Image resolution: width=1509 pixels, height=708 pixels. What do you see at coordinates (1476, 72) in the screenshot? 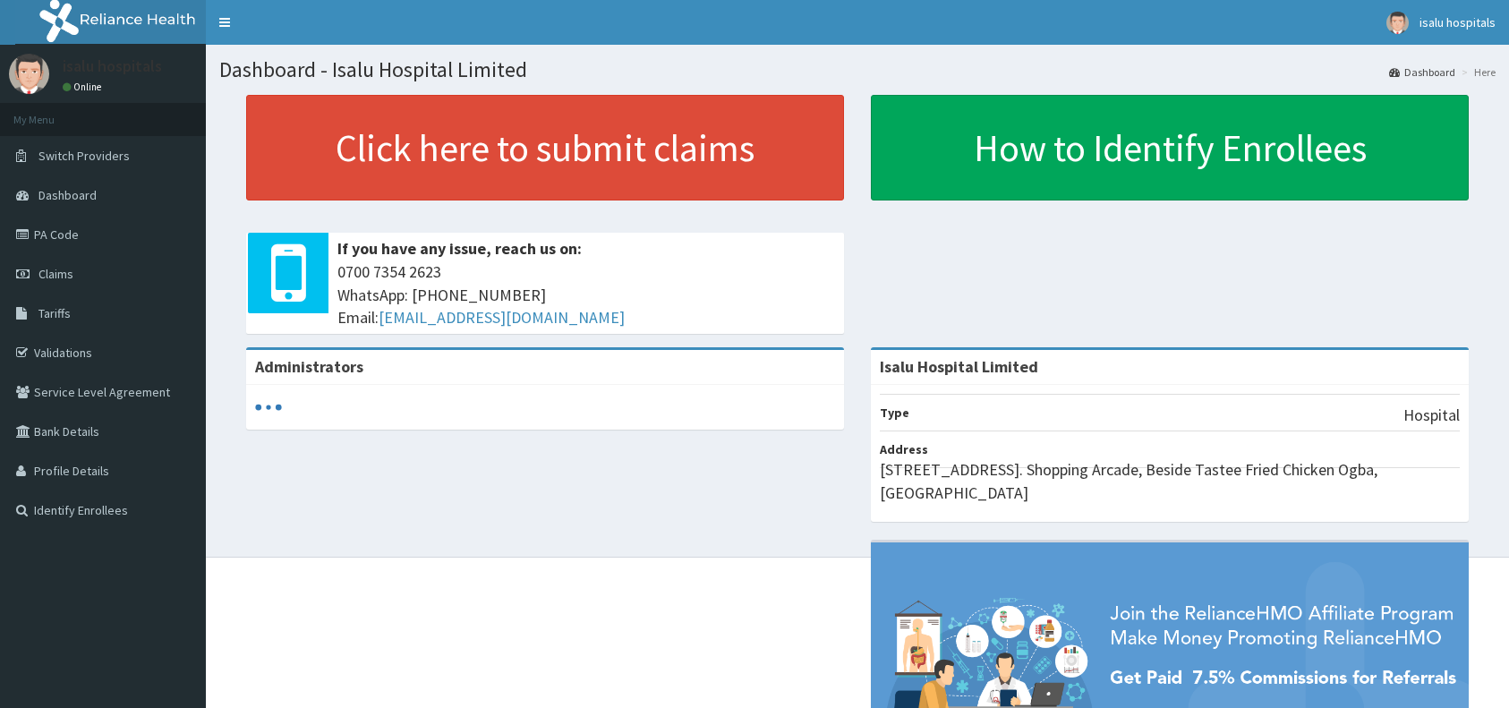
I see `li: Here` at bounding box center [1476, 72].